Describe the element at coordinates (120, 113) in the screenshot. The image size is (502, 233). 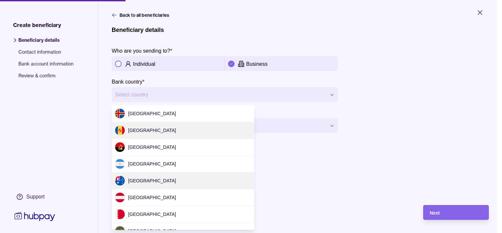
I see `img: ax` at that location.